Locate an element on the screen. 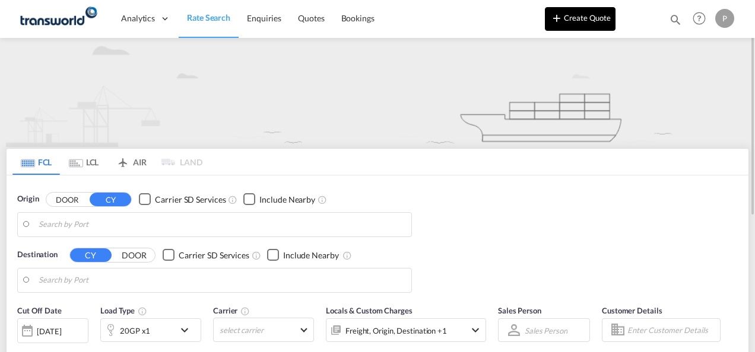 The image size is (755, 352). div: Freight Origin Destination Factory Stuffingicon-chevron-down is located at coordinates (406, 330).